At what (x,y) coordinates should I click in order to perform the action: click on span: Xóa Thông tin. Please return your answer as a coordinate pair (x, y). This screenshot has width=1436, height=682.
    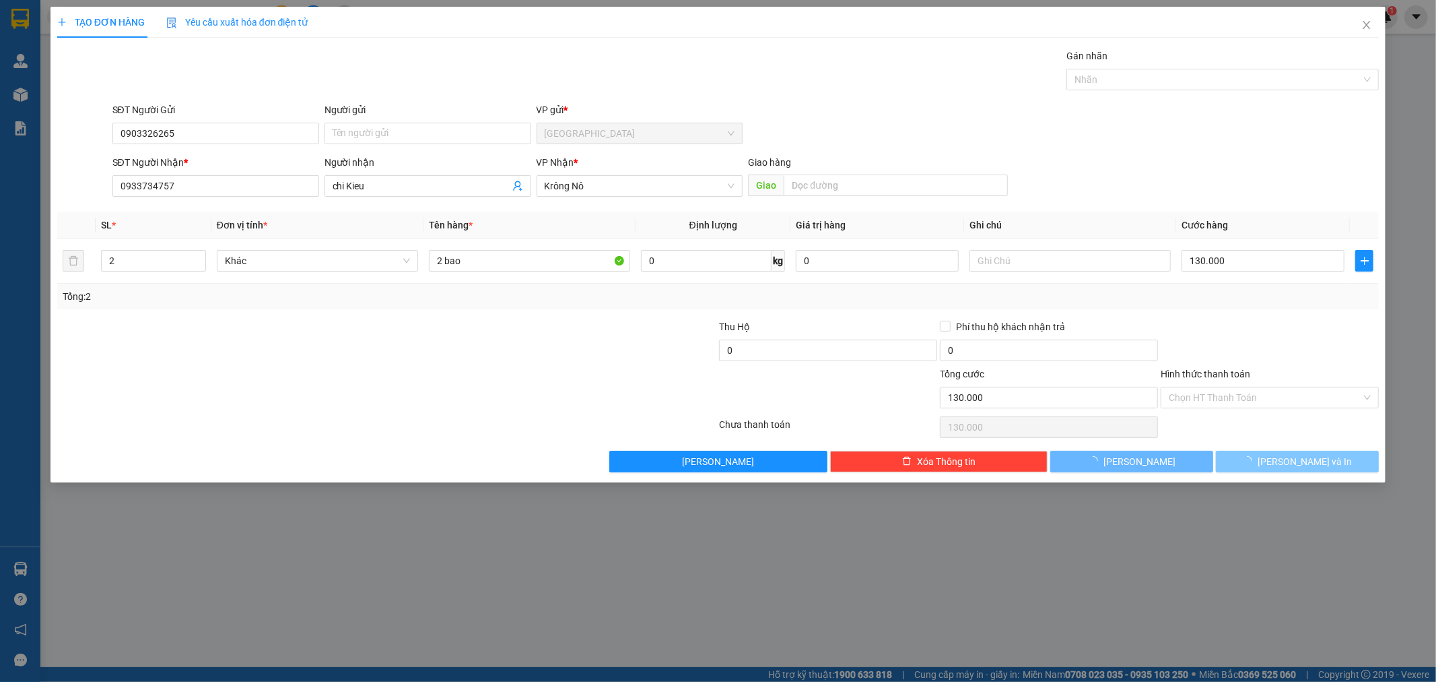
    Looking at the image, I should click on (946, 461).